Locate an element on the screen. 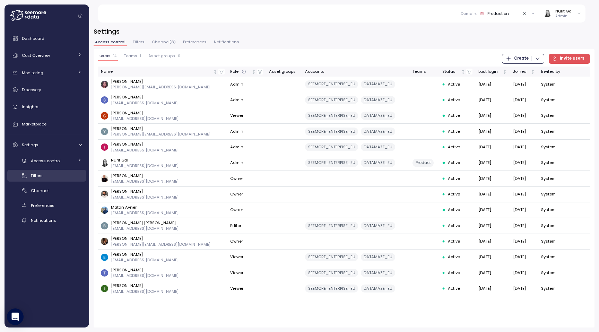 The height and width of the screenshot is (332, 599). a: Access control is located at coordinates (47, 160).